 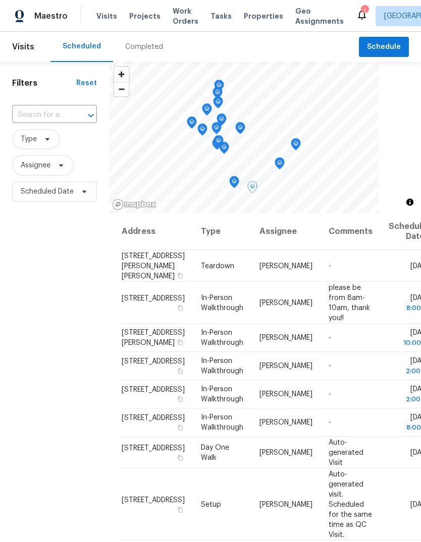 What do you see at coordinates (345, 452) in the screenshot?
I see `span: Auto-generated Visit` at bounding box center [345, 452].